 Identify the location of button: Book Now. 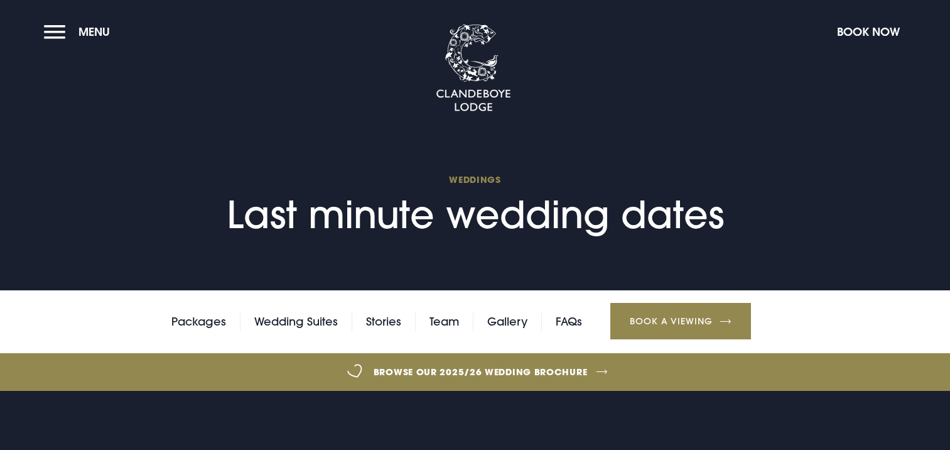
(869, 31).